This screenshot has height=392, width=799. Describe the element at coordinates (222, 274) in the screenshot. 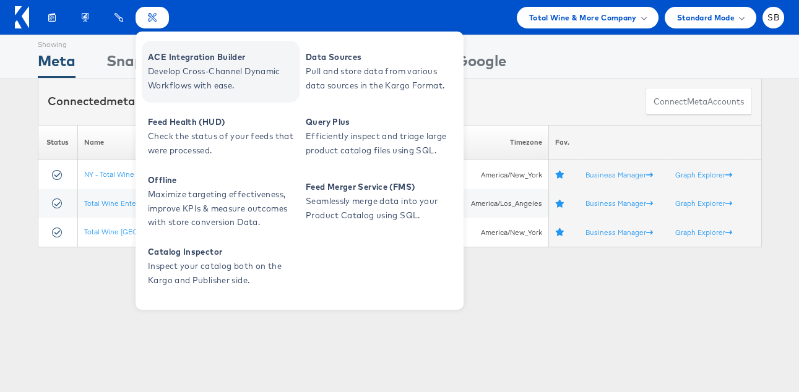

I see `span: Inspect your catalog both on the Kargo and Publisher side.` at that location.